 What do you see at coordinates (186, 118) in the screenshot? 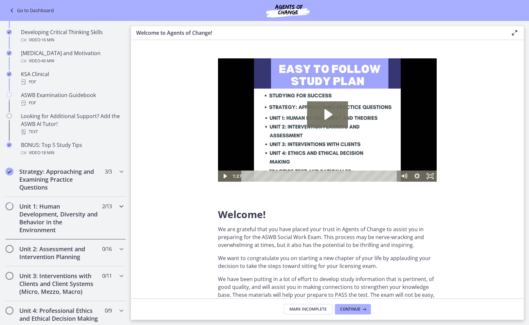
I see `button: Mute` at bounding box center [186, 118].